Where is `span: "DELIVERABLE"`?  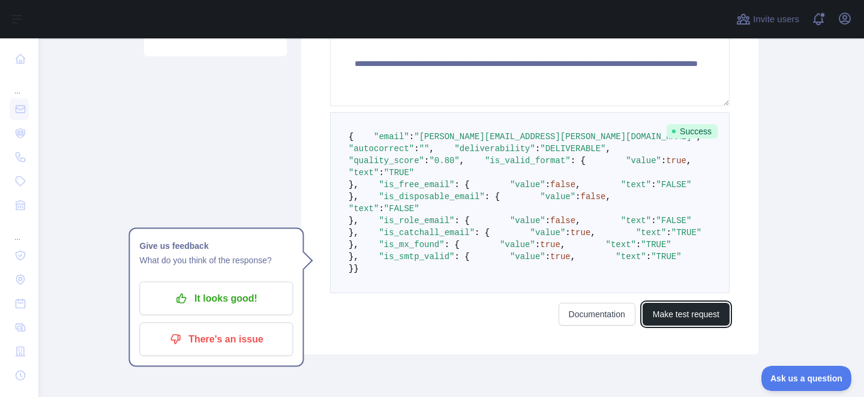
span: "DELIVERABLE" is located at coordinates (573, 149).